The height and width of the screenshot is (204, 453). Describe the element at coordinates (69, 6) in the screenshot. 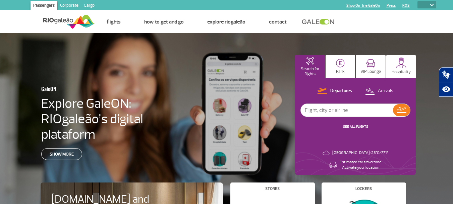

I see `a: Corporate` at that location.